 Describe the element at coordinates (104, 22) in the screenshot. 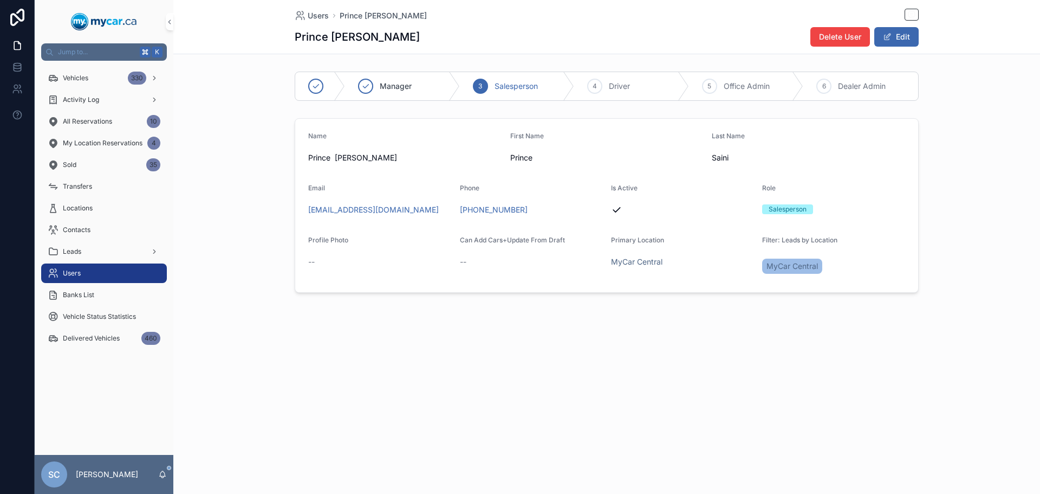

I see `img: App logo` at that location.